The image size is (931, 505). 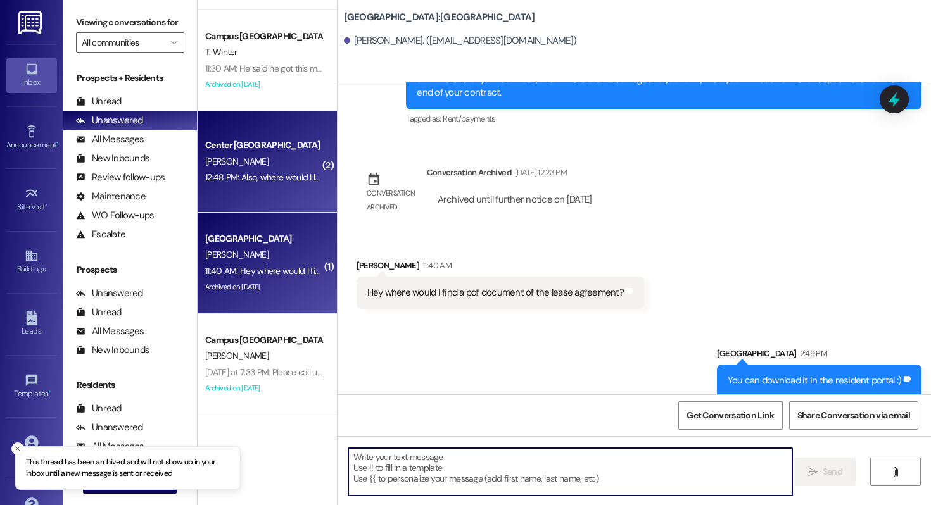 What do you see at coordinates (130, 385) in the screenshot?
I see `div: Residents` at bounding box center [130, 385].